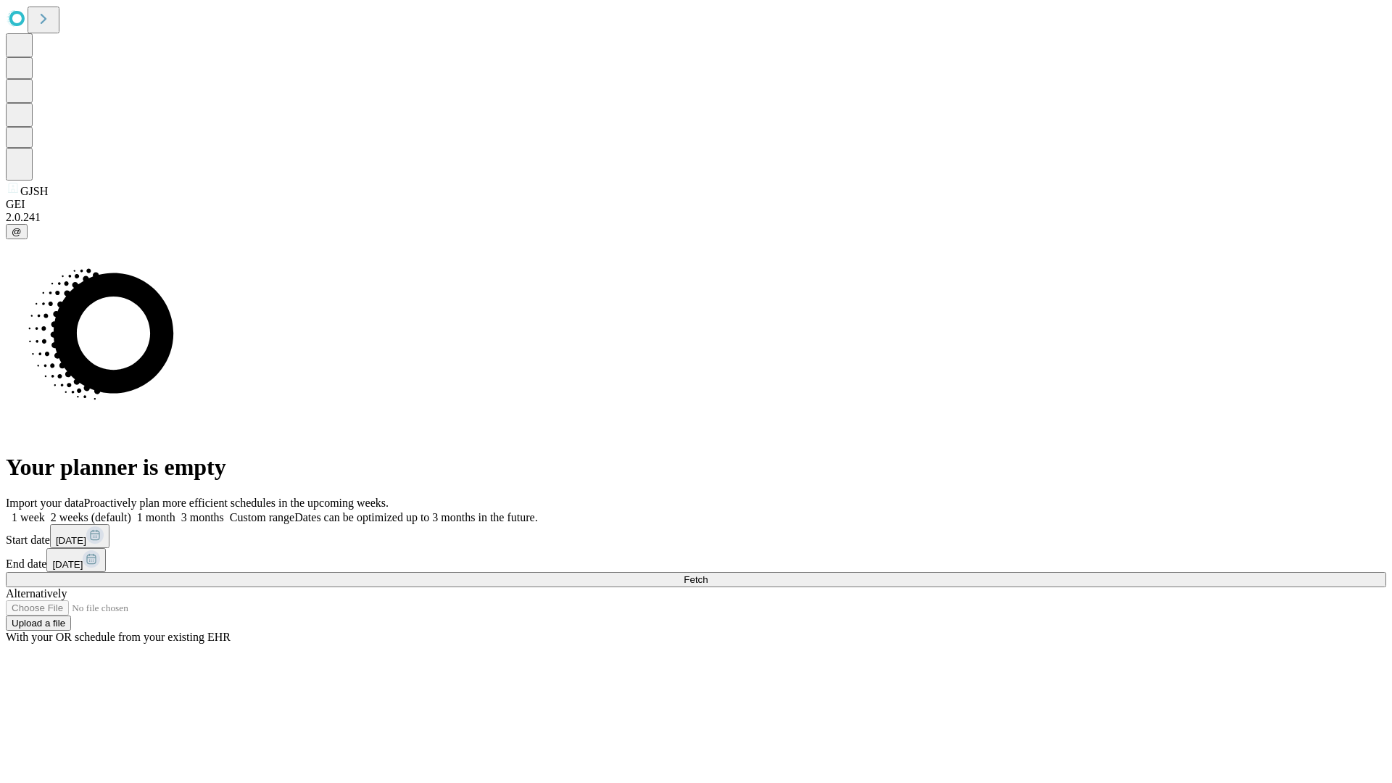 The image size is (1392, 783). What do you see at coordinates (36, 593) in the screenshot?
I see `span: Alternatively` at bounding box center [36, 593].